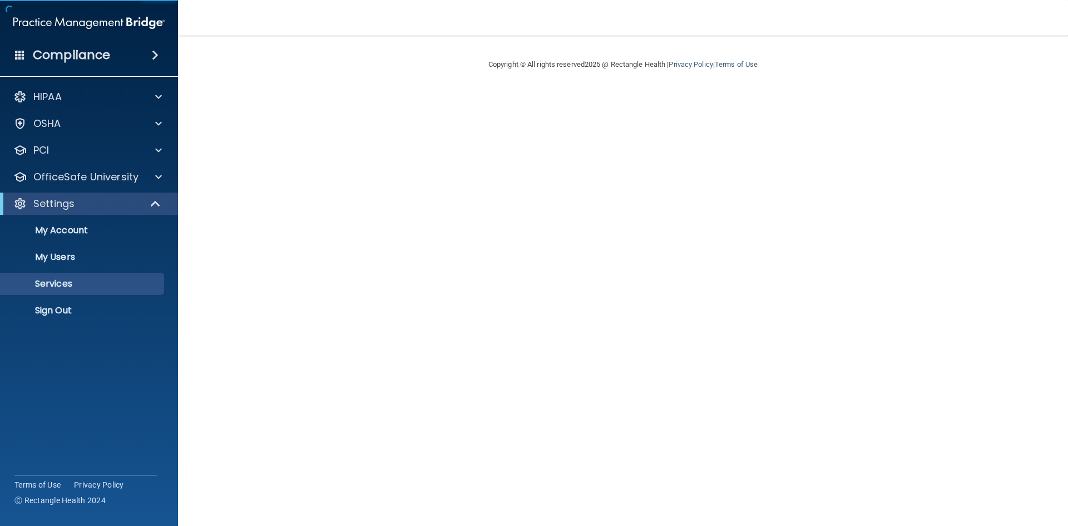 Image resolution: width=1068 pixels, height=526 pixels. What do you see at coordinates (89, 23) in the screenshot?
I see `img: PMB logo` at bounding box center [89, 23].